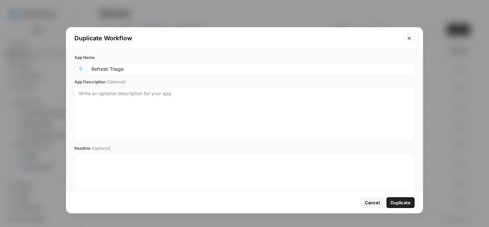 This screenshot has width=489, height=227. I want to click on span: Cancel, so click(372, 203).